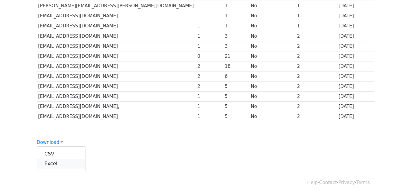 Image resolution: width=411 pixels, height=195 pixels. Describe the element at coordinates (236, 56) in the screenshot. I see `td: 21` at that location.